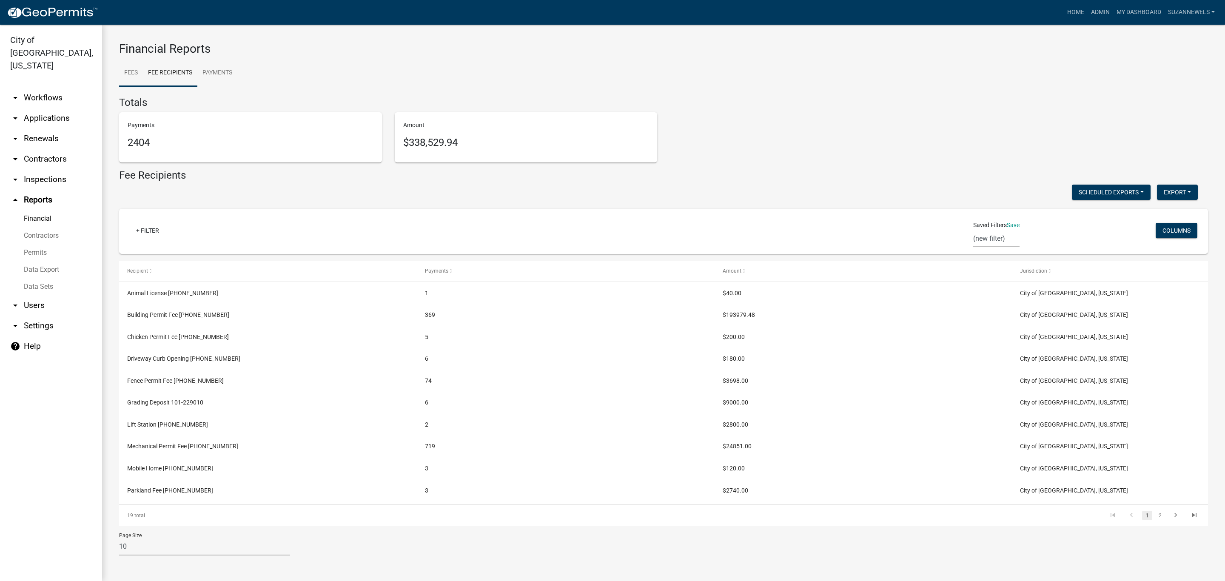  What do you see at coordinates (1160, 516) in the screenshot?
I see `a: 2` at bounding box center [1160, 516].